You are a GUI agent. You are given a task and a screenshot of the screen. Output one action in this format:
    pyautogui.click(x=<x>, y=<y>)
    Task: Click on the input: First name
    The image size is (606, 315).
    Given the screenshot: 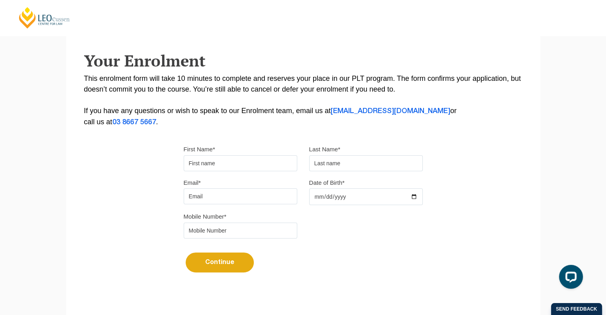 What is the action you would take?
    pyautogui.click(x=240, y=163)
    